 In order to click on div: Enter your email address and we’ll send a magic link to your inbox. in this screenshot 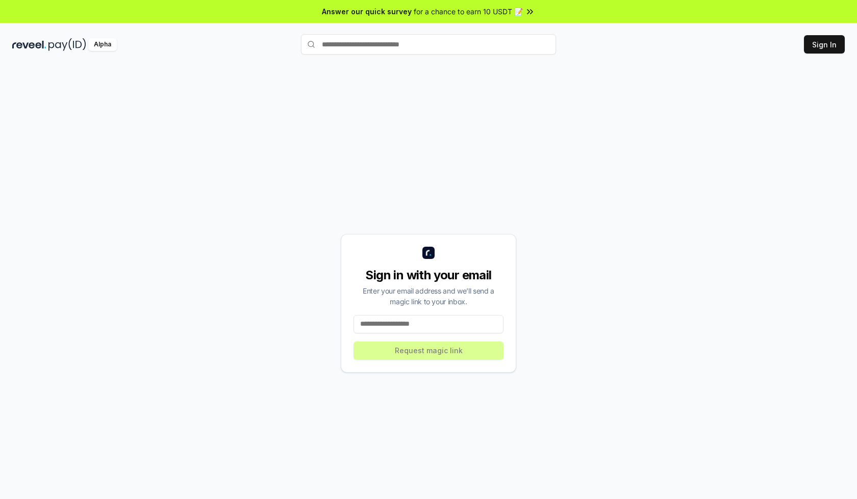, I will do `click(428, 296)`.